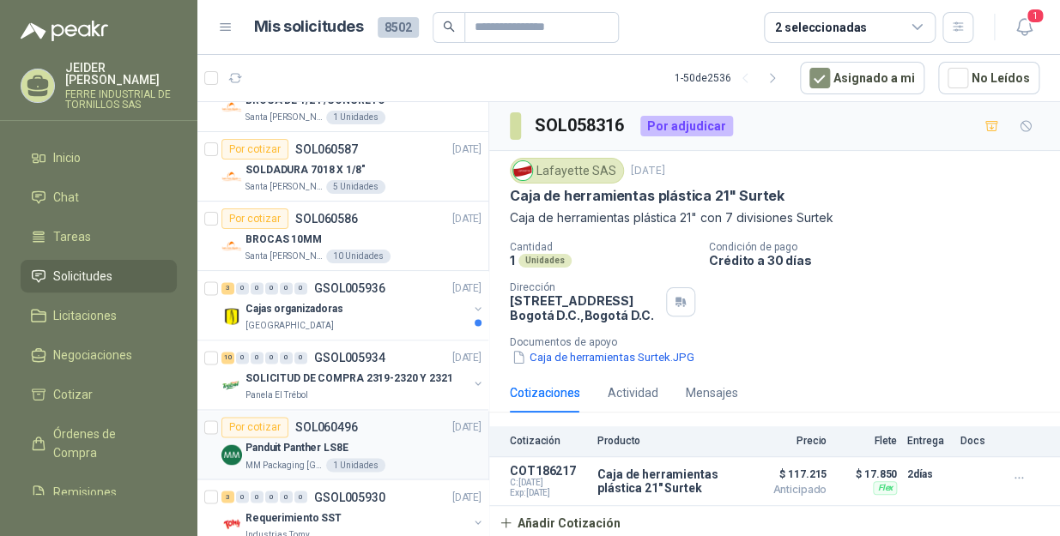  I want to click on a: Inicio, so click(99, 158).